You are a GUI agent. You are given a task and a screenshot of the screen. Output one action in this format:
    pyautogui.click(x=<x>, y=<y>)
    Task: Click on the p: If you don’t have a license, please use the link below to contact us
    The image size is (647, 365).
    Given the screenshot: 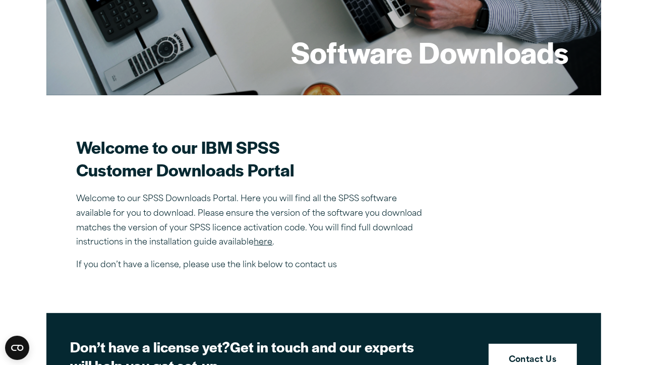 What is the action you would take?
    pyautogui.click(x=253, y=265)
    